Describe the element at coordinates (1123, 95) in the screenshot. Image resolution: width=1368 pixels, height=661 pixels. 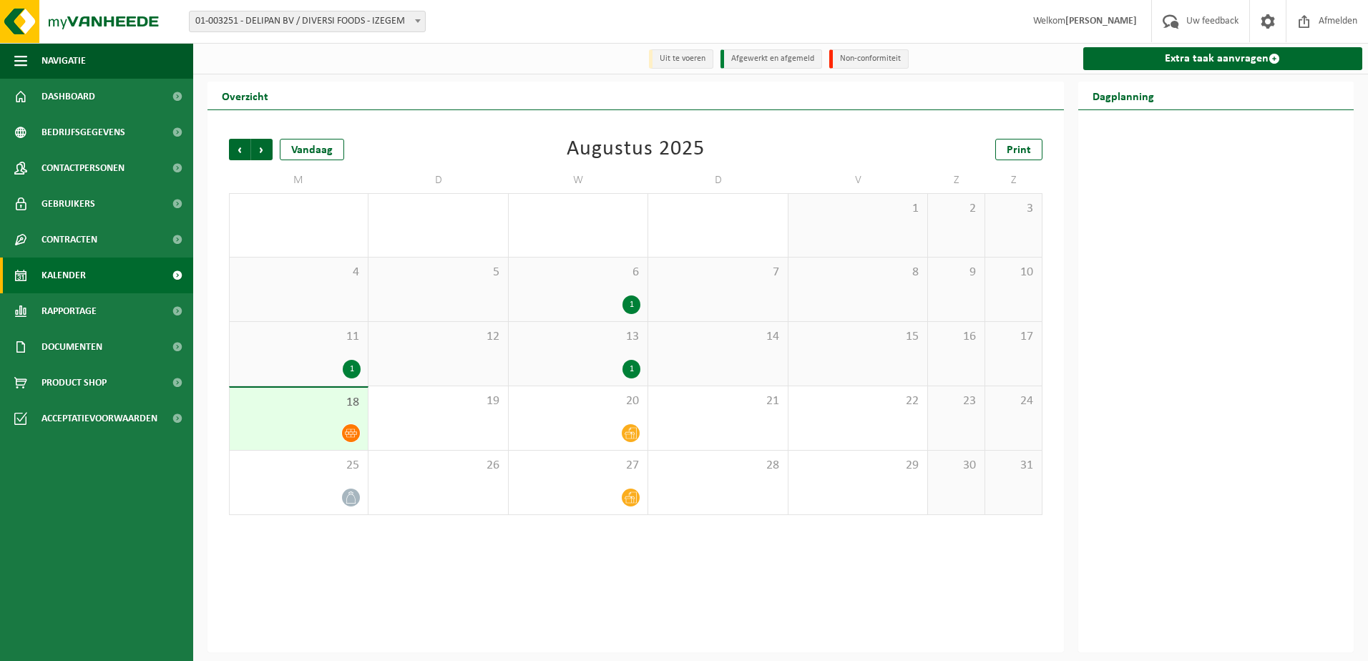
I see `h2: Dagplanning` at that location.